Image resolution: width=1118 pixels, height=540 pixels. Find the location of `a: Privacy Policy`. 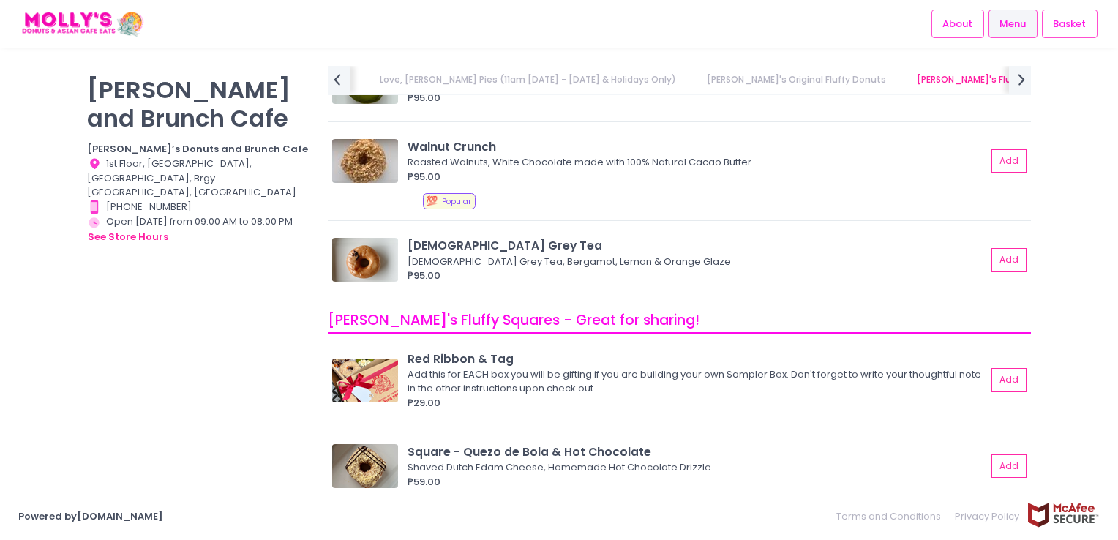

a: Privacy Policy is located at coordinates (988, 516).